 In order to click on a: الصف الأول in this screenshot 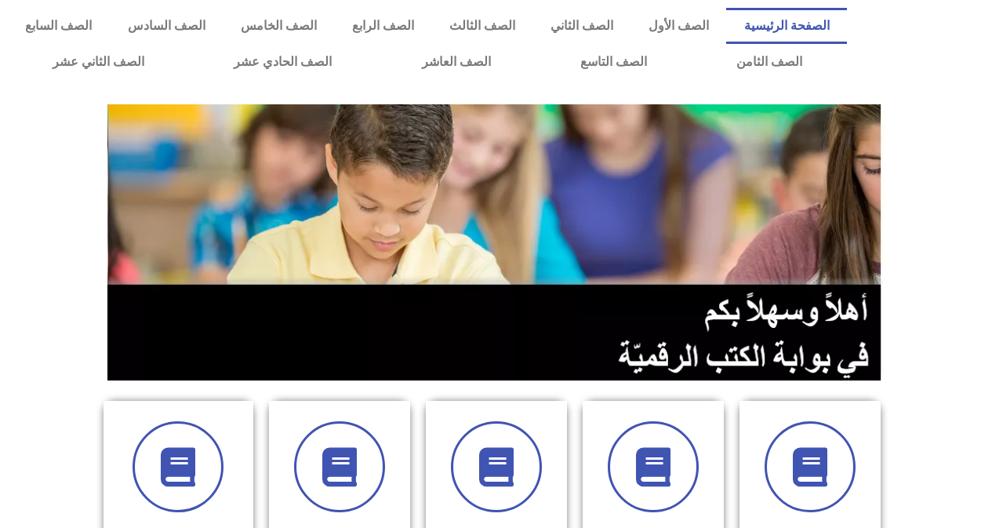, I will do `click(678, 26)`.